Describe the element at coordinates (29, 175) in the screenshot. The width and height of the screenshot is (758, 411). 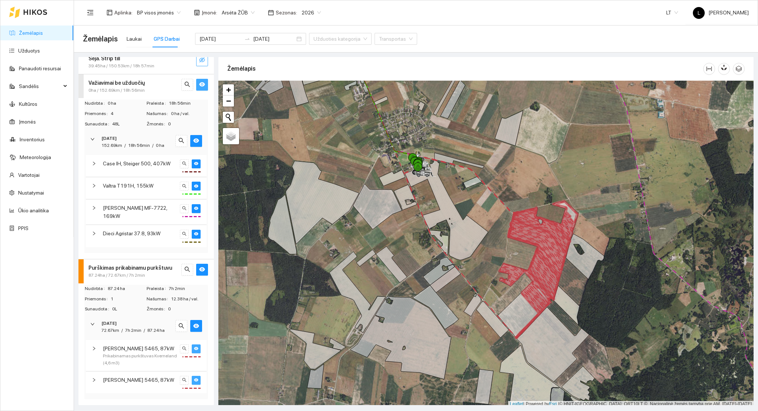
I see `a: Vartotojai` at that location.